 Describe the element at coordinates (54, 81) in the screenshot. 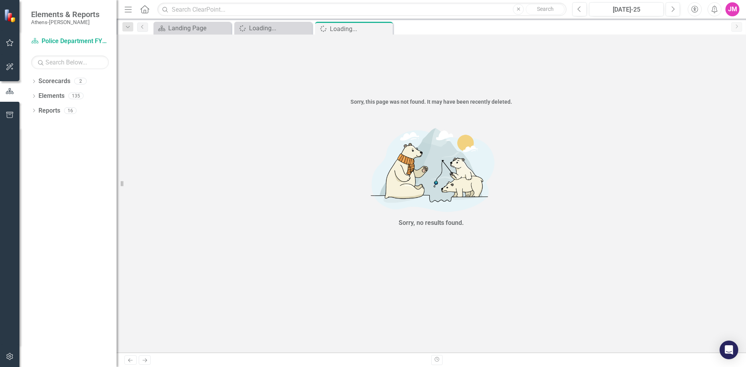

I see `a: Scorecards` at that location.